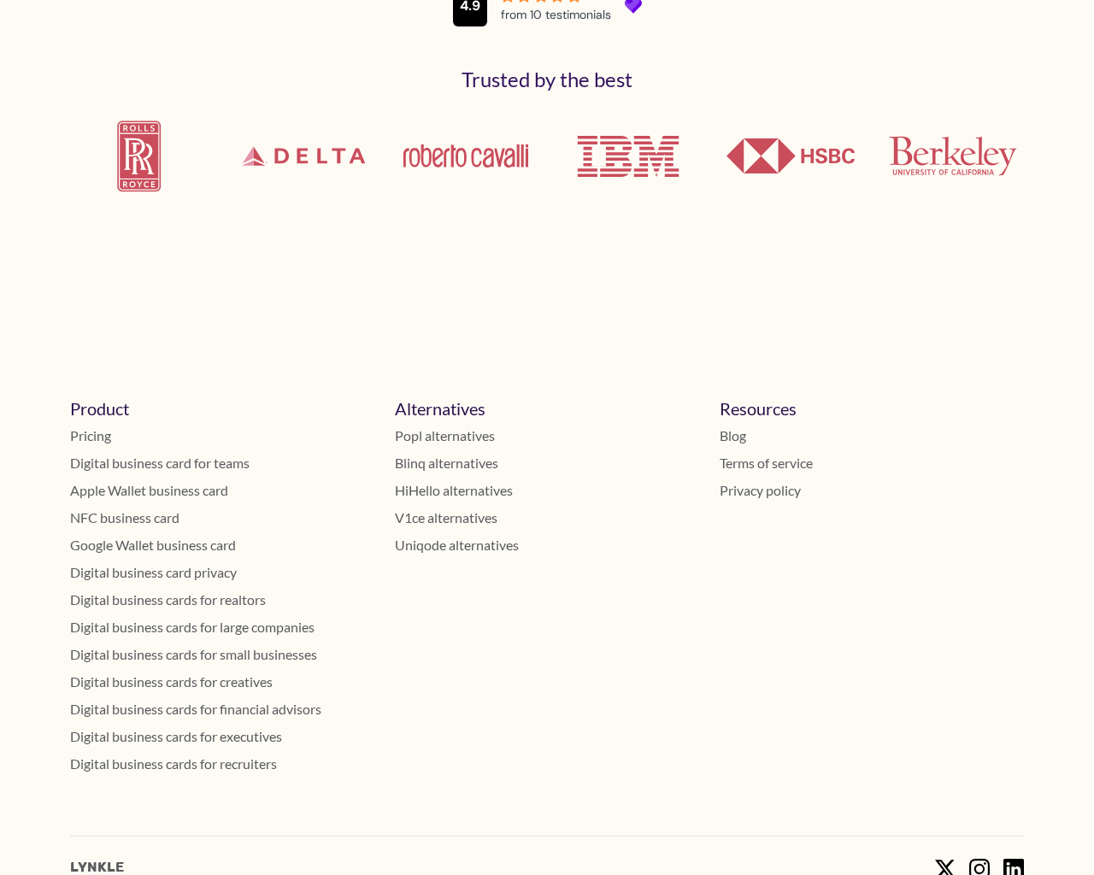 This screenshot has height=875, width=1094. I want to click on h5: Product, so click(222, 408).